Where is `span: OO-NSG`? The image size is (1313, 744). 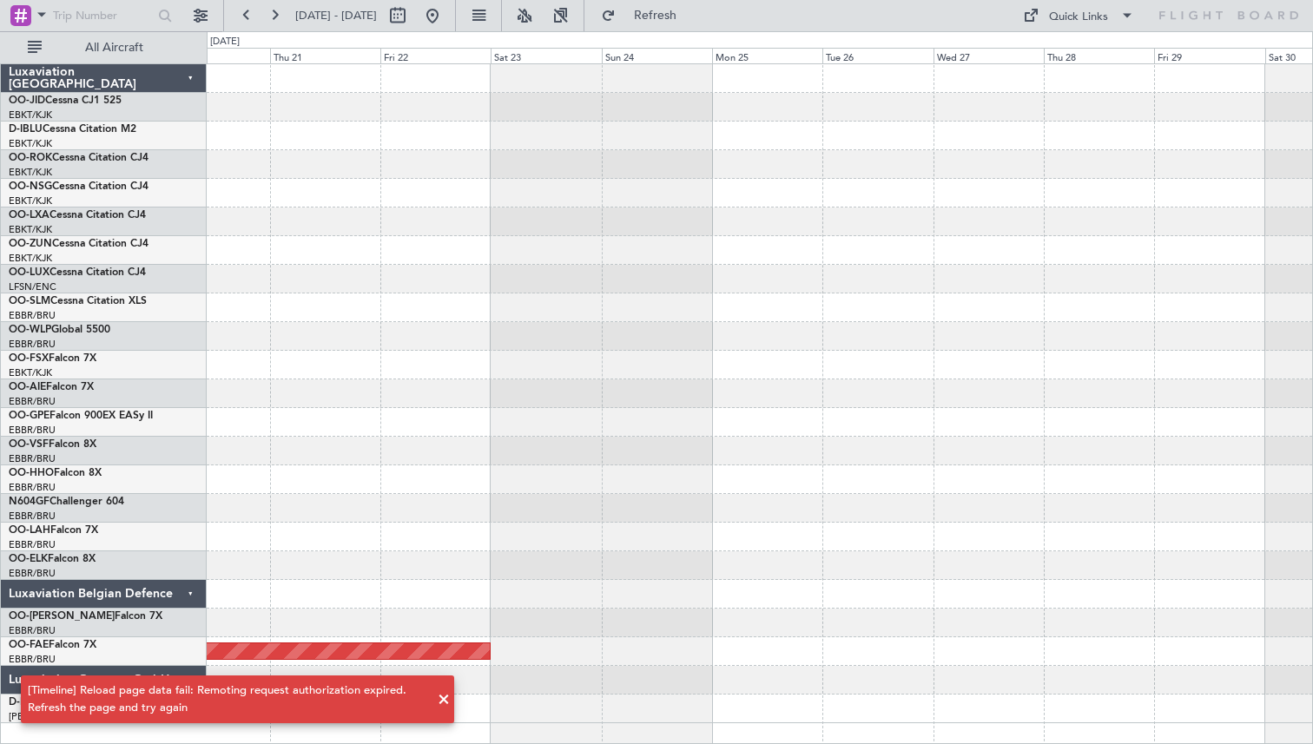 span: OO-NSG is located at coordinates (30, 187).